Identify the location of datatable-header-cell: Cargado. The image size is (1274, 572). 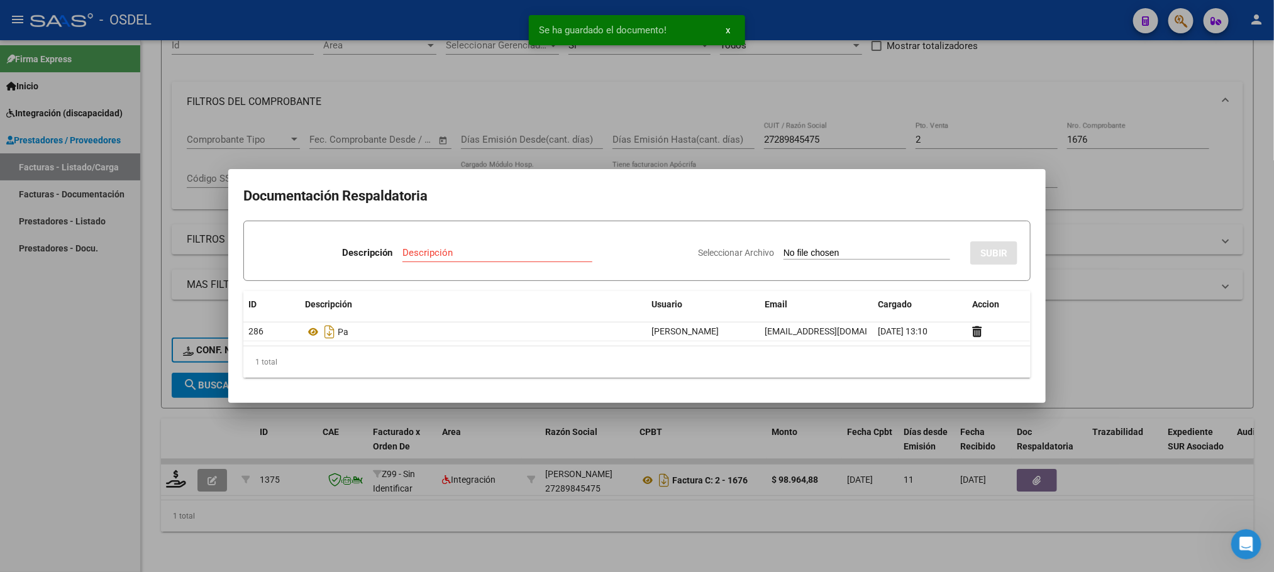
(920, 304).